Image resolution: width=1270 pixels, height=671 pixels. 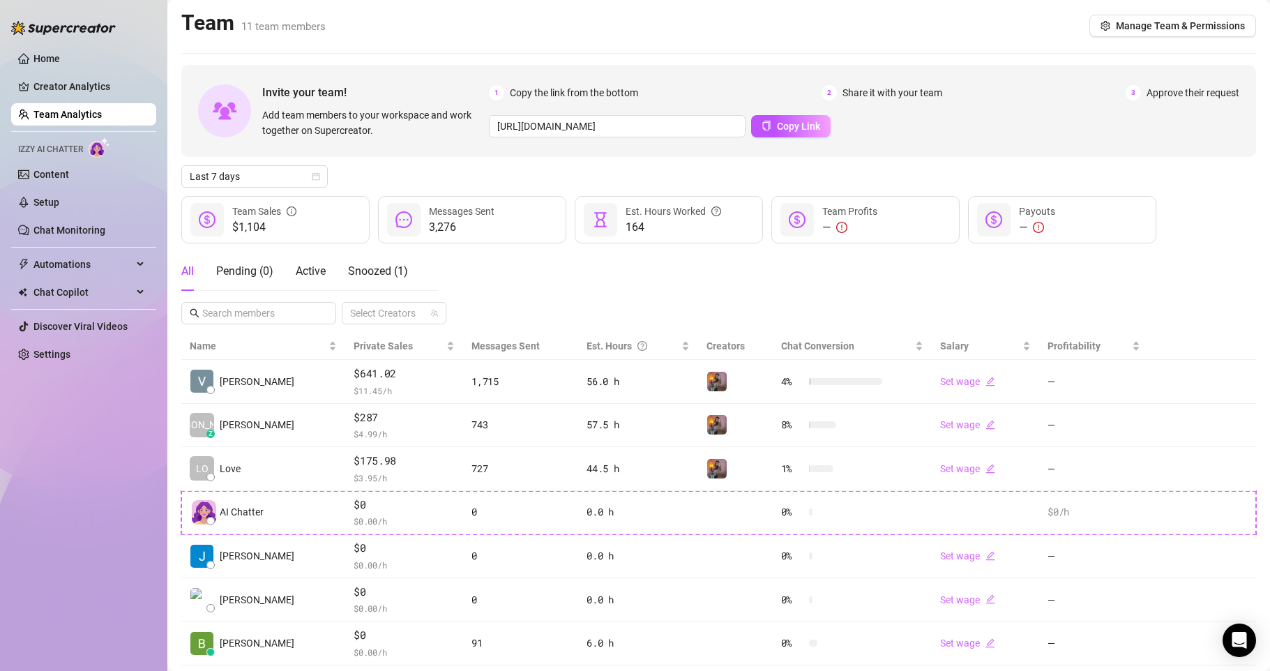 I want to click on span: Messages Sent, so click(x=462, y=211).